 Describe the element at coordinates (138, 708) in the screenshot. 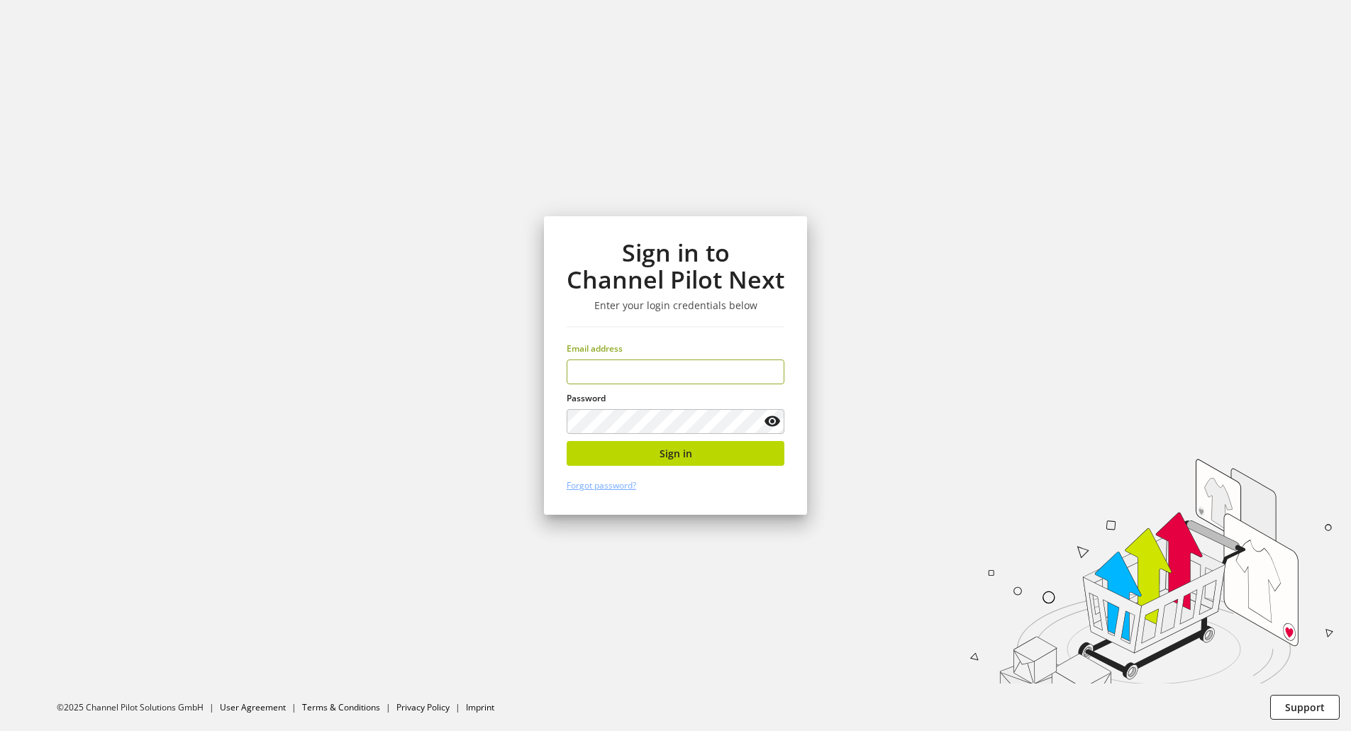

I see `li: ©2025 Channel Pilot Solutions GmbH` at that location.